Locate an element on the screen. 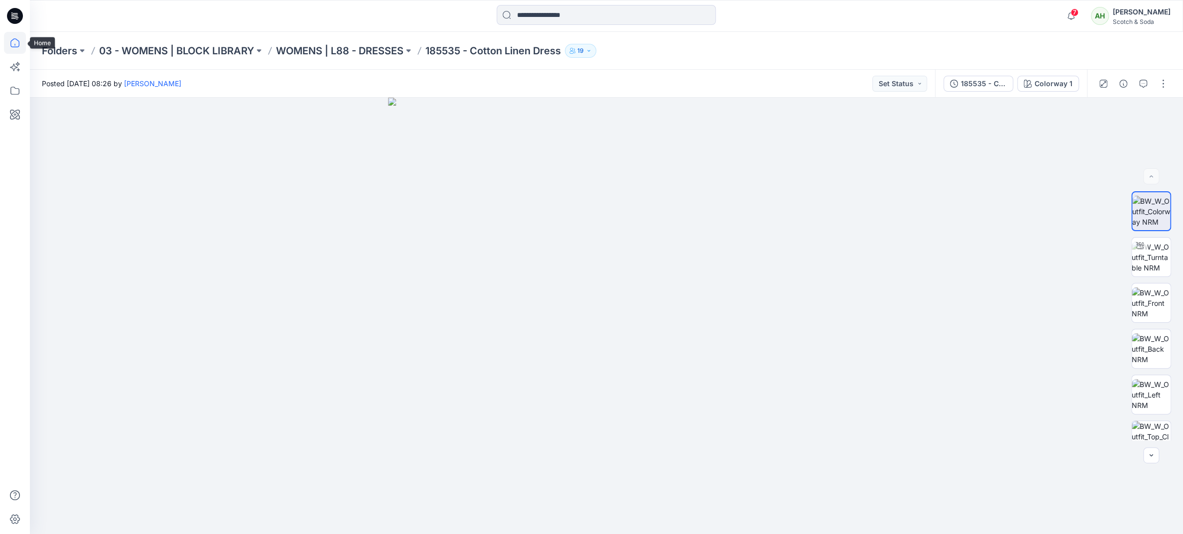 This screenshot has width=1183, height=534. a: Folders is located at coordinates (59, 51).